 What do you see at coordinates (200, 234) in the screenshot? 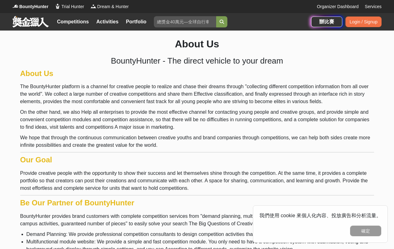
I see `li: Demand Planning: We provide professional competition consultants to design competition activities...` at bounding box center [200, 234].